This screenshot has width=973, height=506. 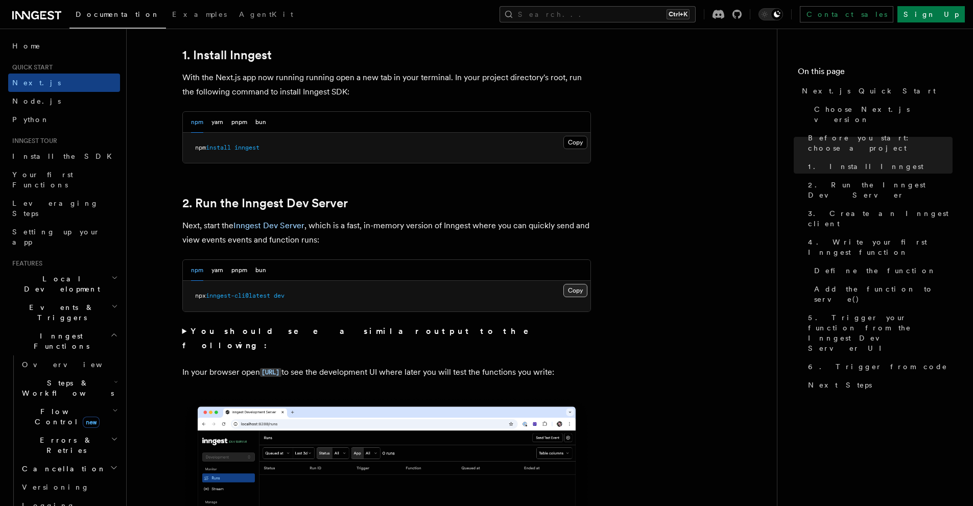 I want to click on a: Choose Next.js version, so click(x=881, y=114).